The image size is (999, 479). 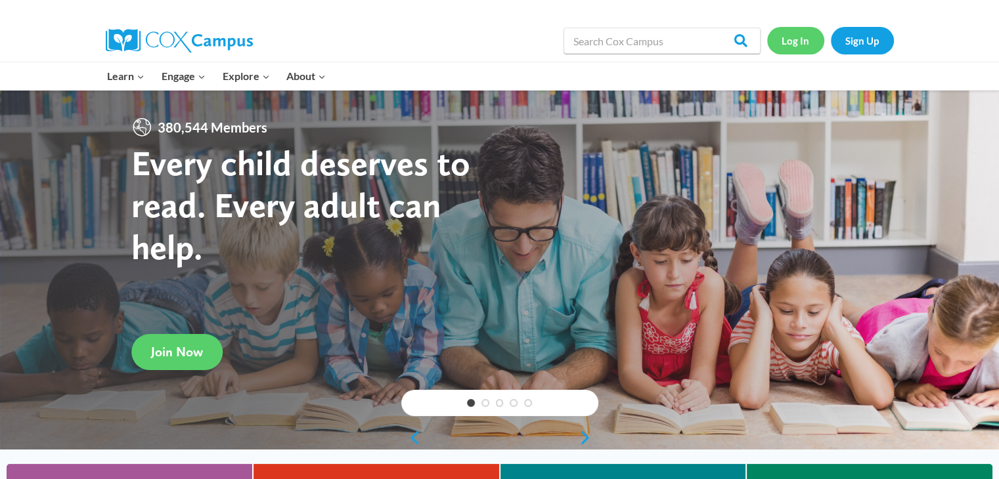 I want to click on a: 1, so click(x=471, y=403).